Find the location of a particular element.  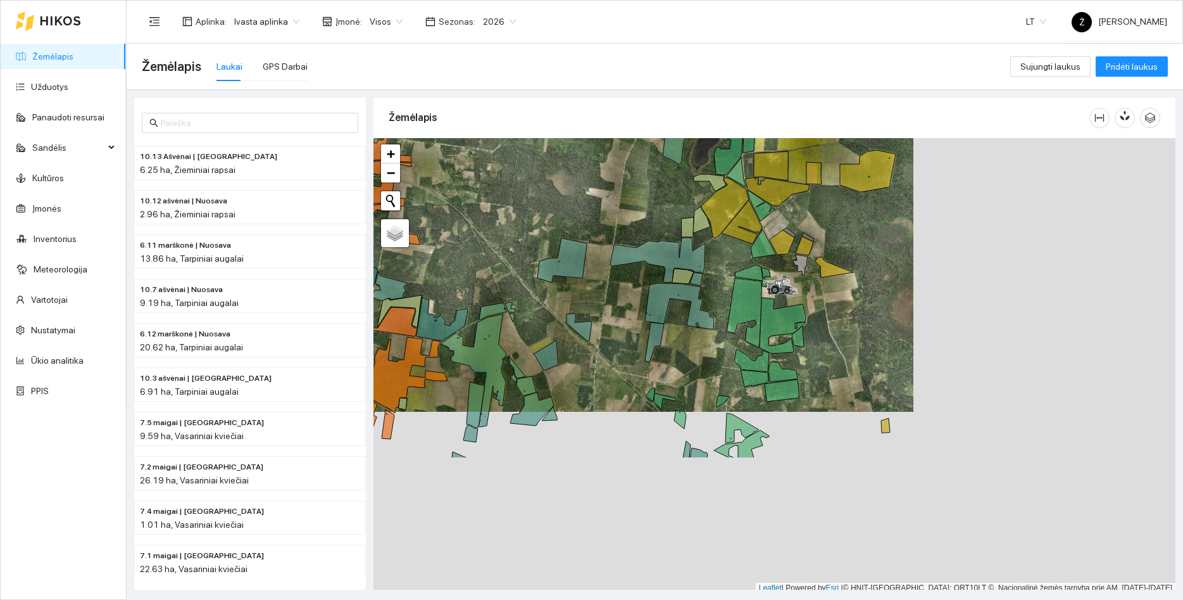

span: LT is located at coordinates (1037, 22).